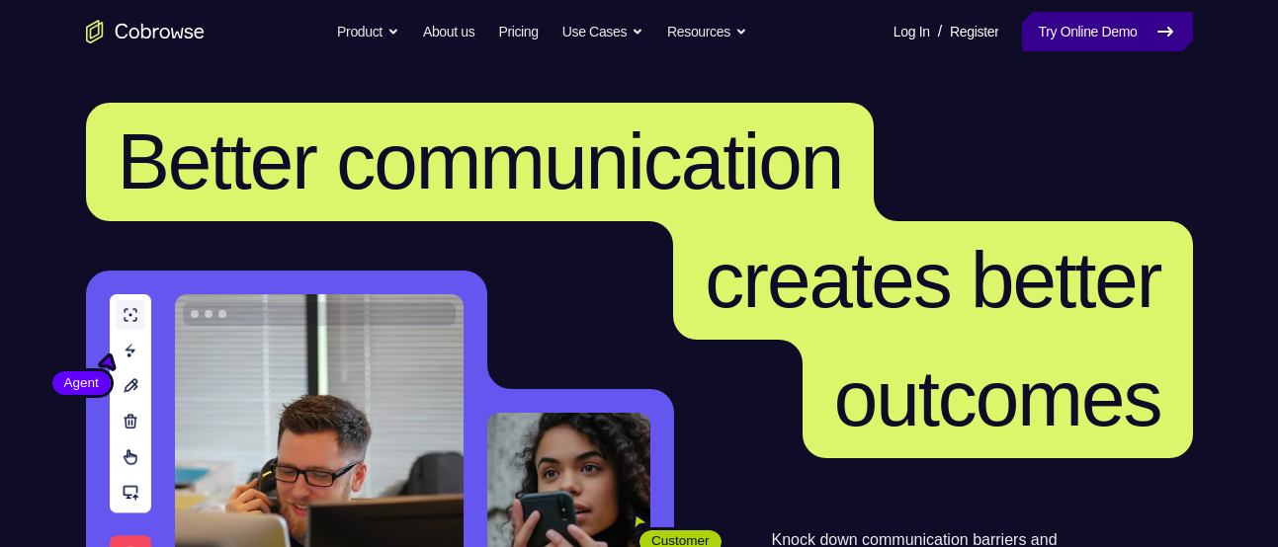 The width and height of the screenshot is (1278, 547). I want to click on a: Go to the home page, so click(145, 32).